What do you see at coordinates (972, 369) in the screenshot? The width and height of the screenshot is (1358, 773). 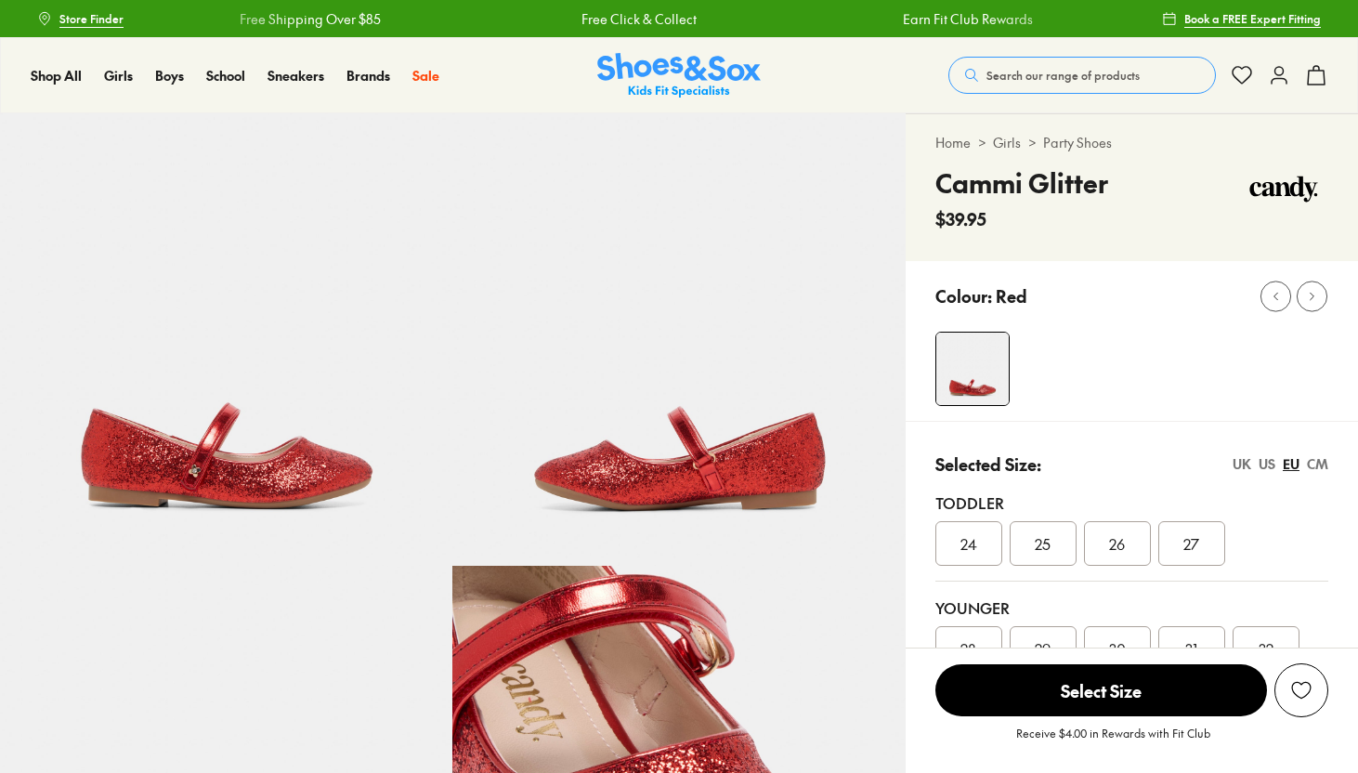 I see `img: 4-558122_1` at bounding box center [972, 369].